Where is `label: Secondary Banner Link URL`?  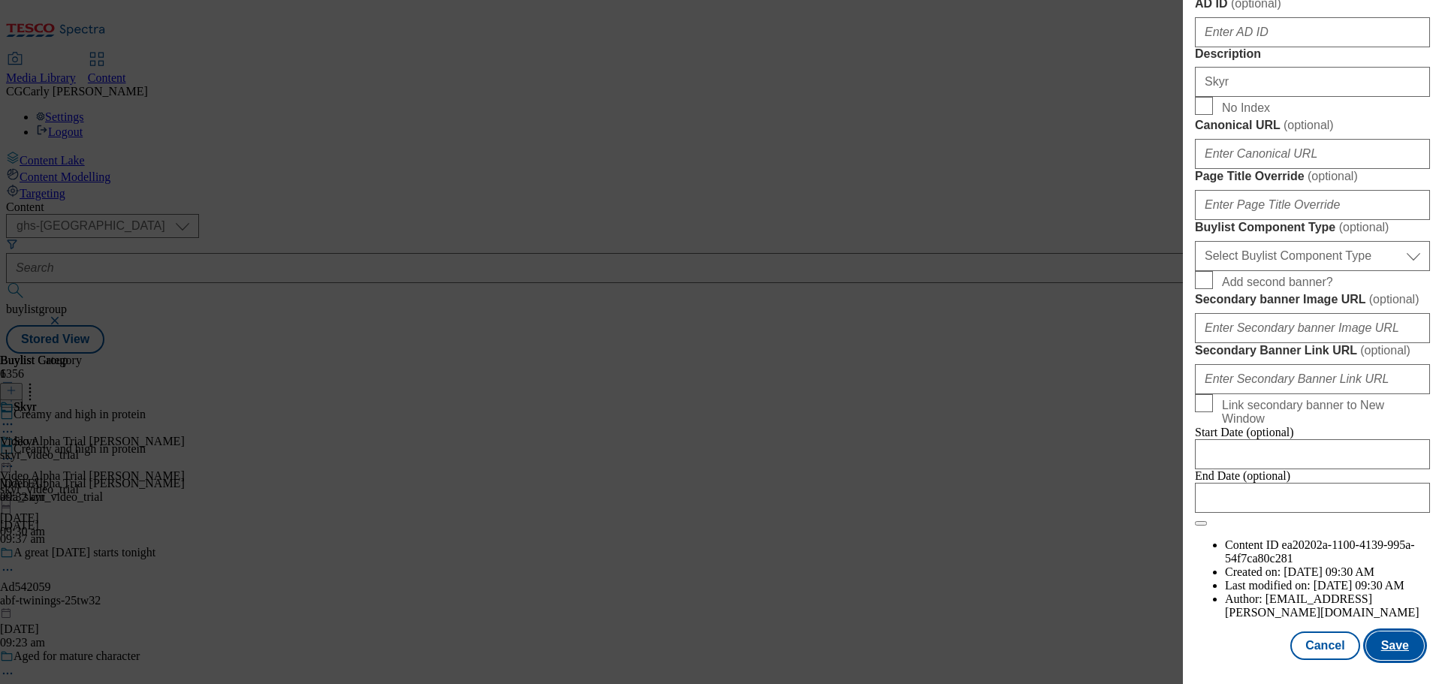 label: Secondary Banner Link URL is located at coordinates (1312, 351).